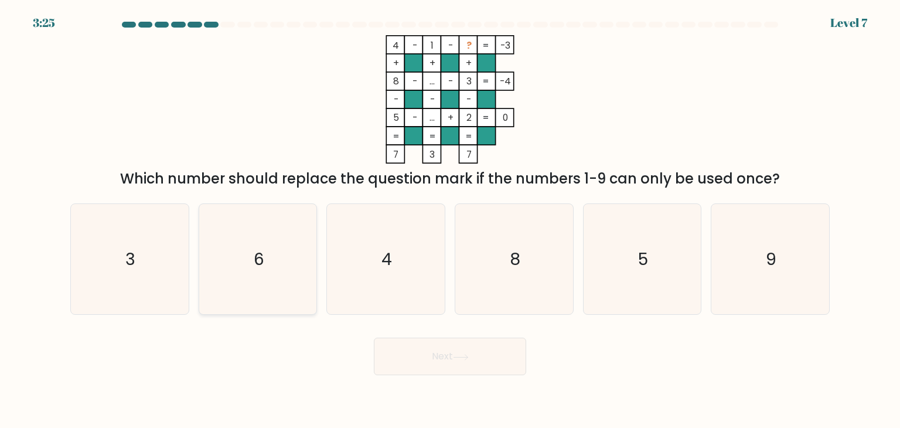  What do you see at coordinates (849, 23) in the screenshot?
I see `div: Level 7` at bounding box center [849, 23].